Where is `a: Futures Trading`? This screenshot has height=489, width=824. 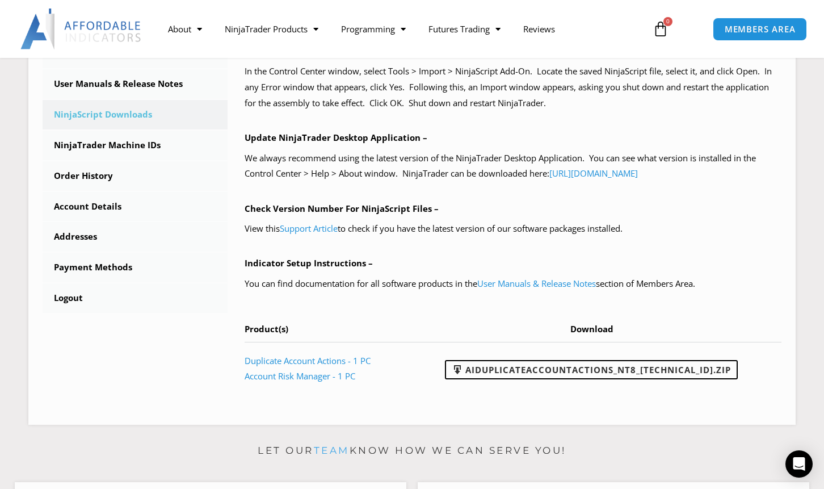 a: Futures Trading is located at coordinates (464, 29).